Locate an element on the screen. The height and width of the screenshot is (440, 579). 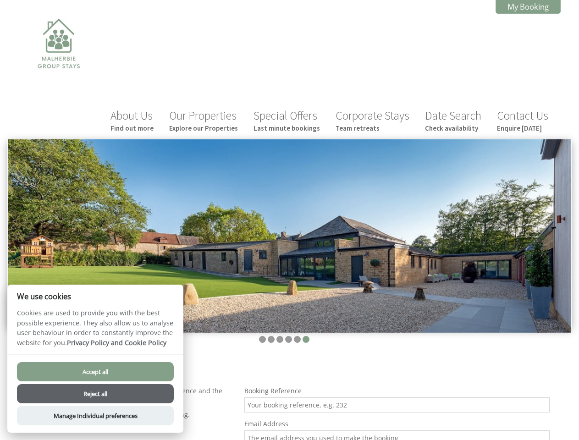
a: About UsFind out more is located at coordinates (132, 120).